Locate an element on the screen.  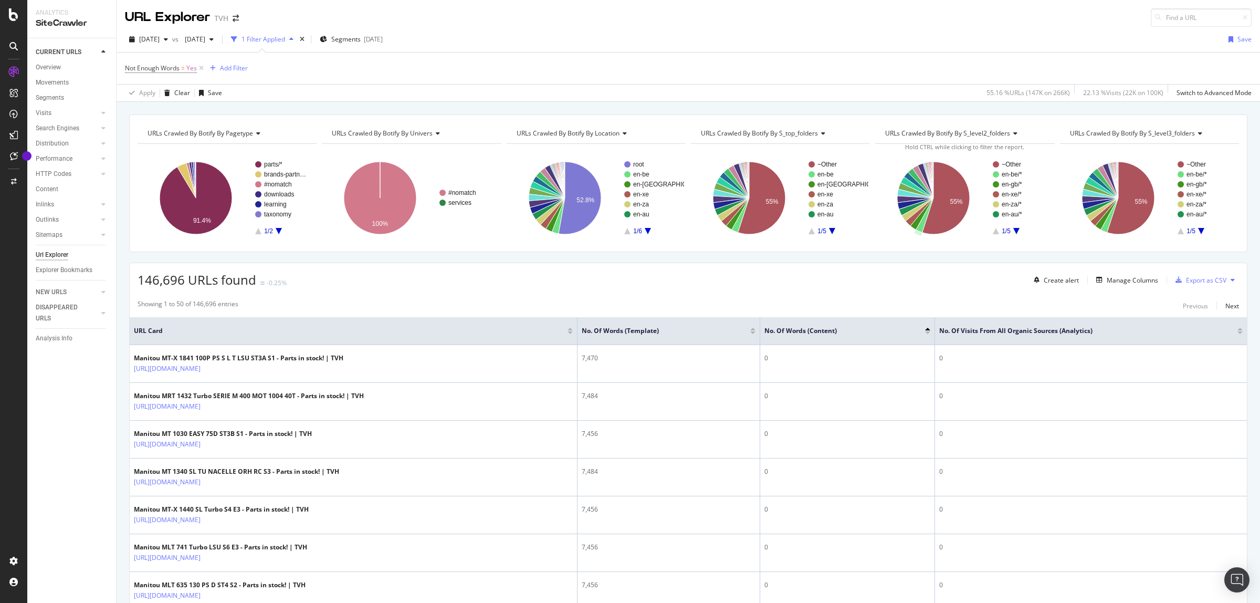
button: Previous is located at coordinates (1195, 305).